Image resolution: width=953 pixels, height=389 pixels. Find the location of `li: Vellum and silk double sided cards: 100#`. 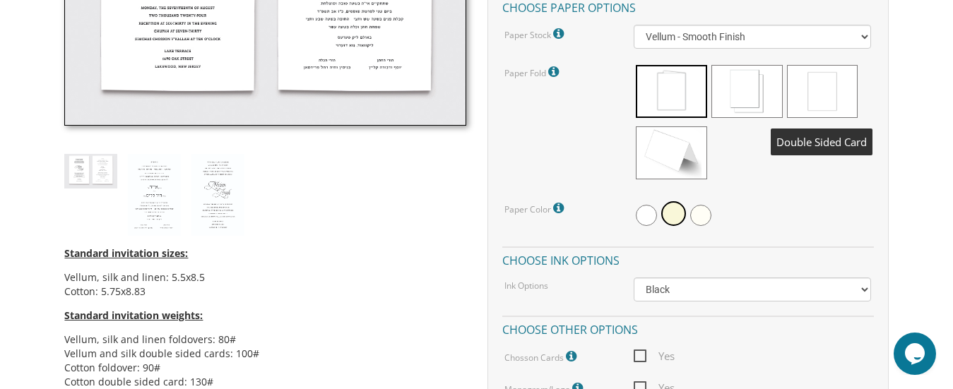

li: Vellum and silk double sided cards: 100# is located at coordinates (265, 354).